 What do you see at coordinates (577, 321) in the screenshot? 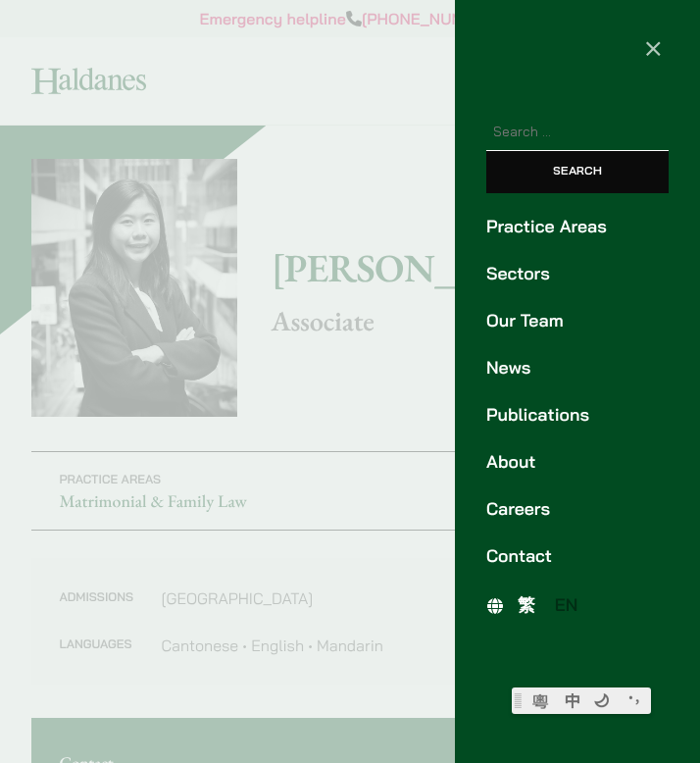
I see `a: Our Team` at bounding box center [577, 321].